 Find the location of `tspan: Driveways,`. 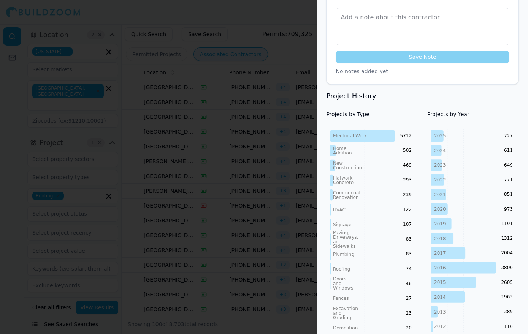

tspan: Driveways, is located at coordinates (345, 238).